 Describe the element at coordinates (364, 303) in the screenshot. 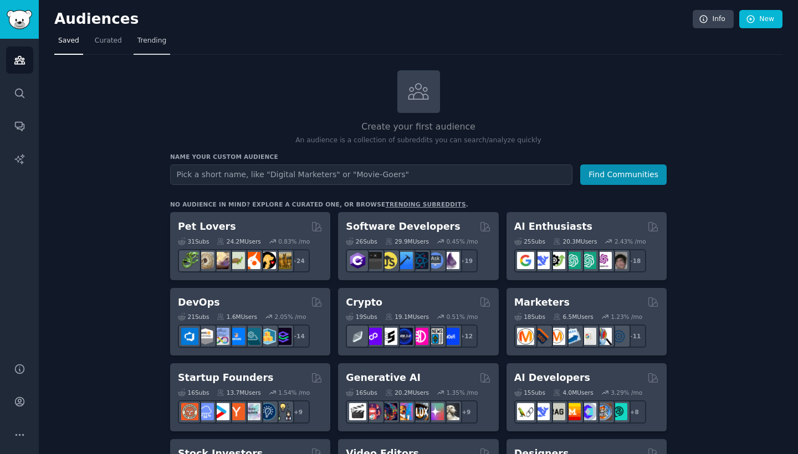

I see `h2: Crypto` at that location.